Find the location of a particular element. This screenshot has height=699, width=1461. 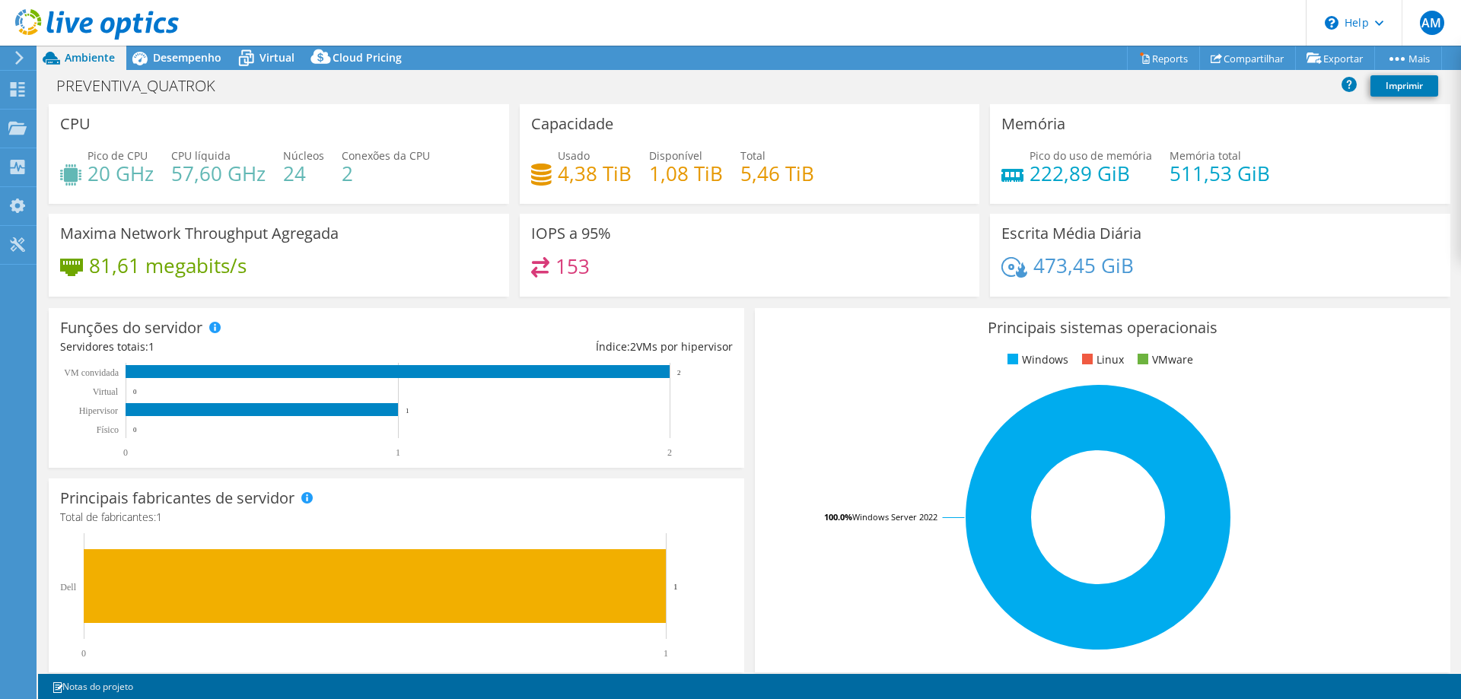

li: Windows is located at coordinates (1035, 360).